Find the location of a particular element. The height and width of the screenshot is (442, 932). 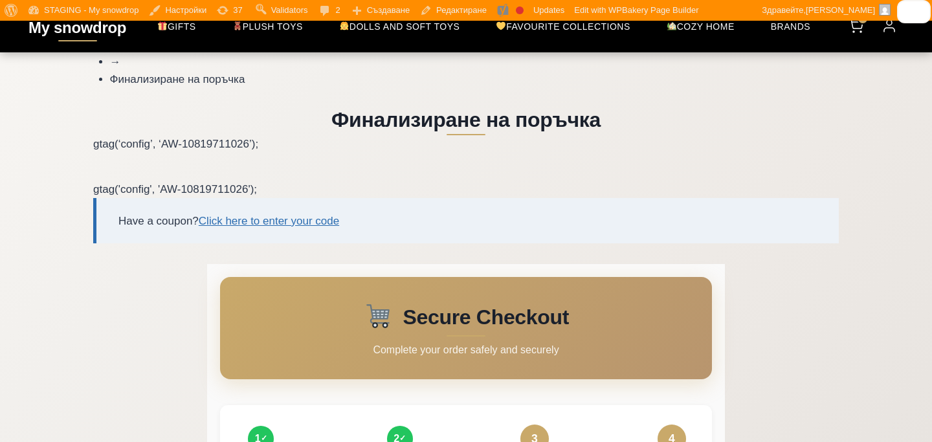

a: Click here to enter your code is located at coordinates (268, 221).